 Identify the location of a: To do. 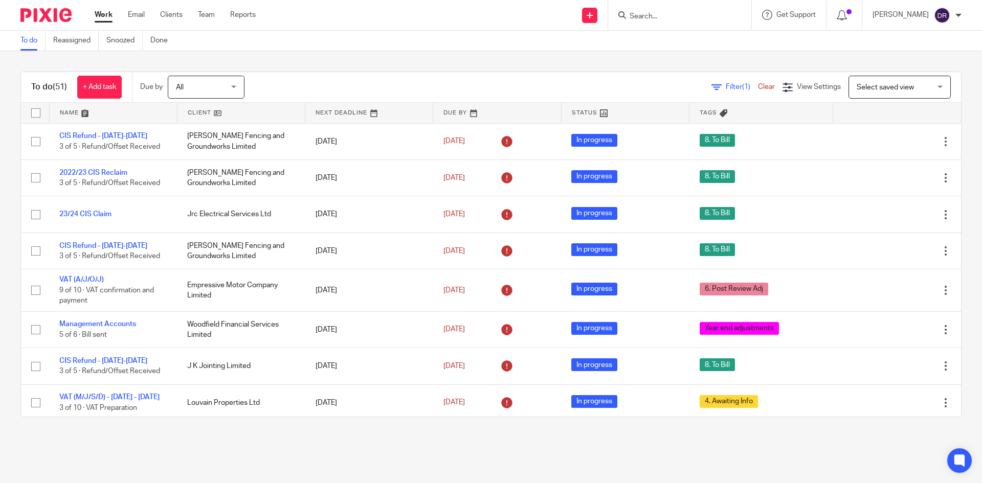
(33, 40).